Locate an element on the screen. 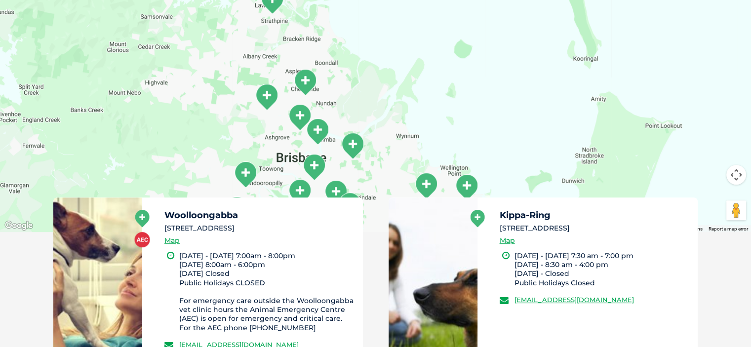  button: Drag Pegman onto the map to open Street View is located at coordinates (736, 210).